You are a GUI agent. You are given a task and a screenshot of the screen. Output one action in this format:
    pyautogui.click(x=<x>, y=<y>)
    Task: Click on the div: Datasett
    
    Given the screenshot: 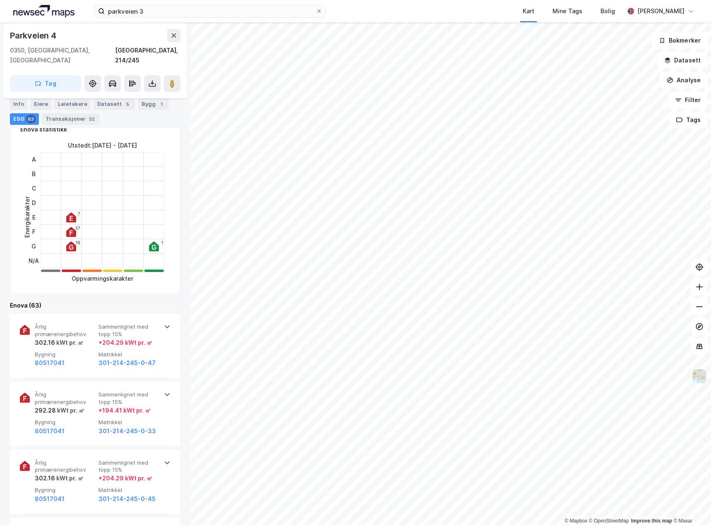 What is the action you would take?
    pyautogui.click(x=114, y=104)
    